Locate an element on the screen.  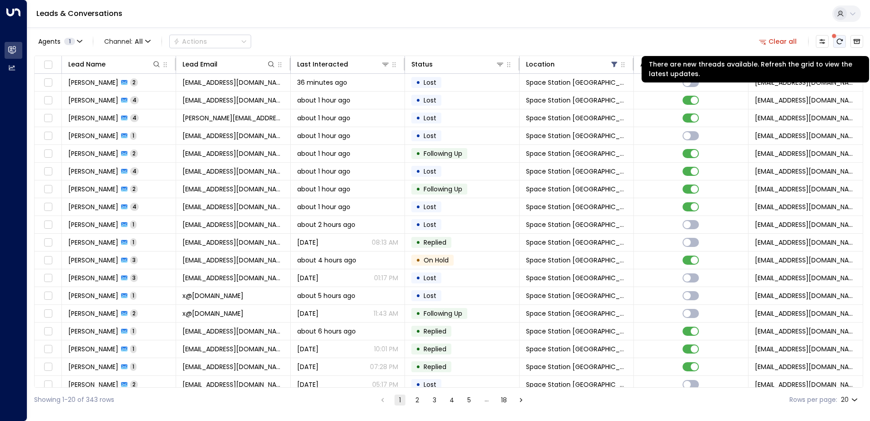
button: Agents1 is located at coordinates (60, 41).